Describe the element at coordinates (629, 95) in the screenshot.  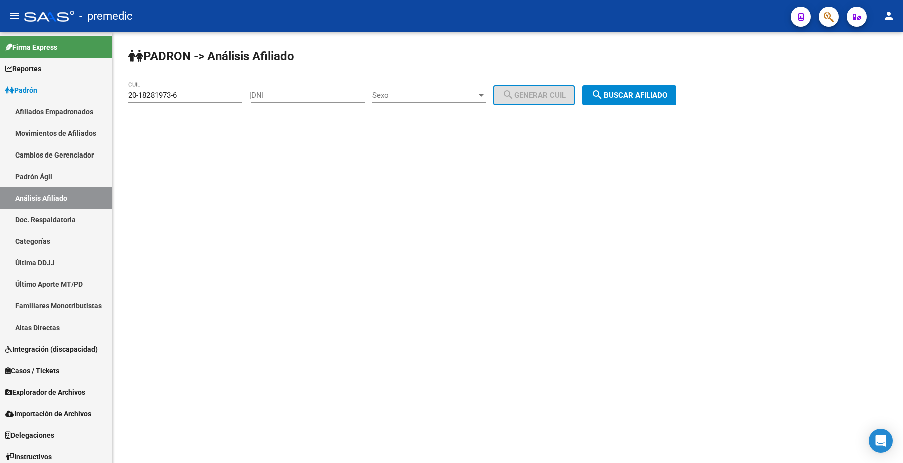
I see `button: Buscar afiliado` at that location.